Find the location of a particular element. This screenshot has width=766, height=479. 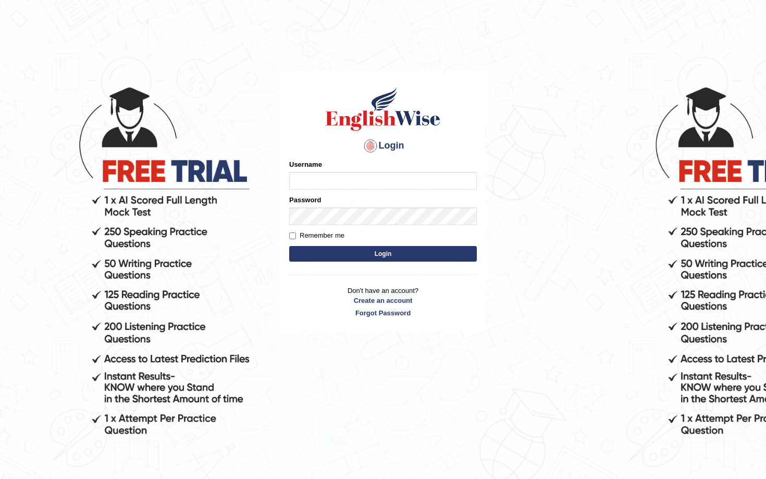

label: Remember me is located at coordinates (317, 235).